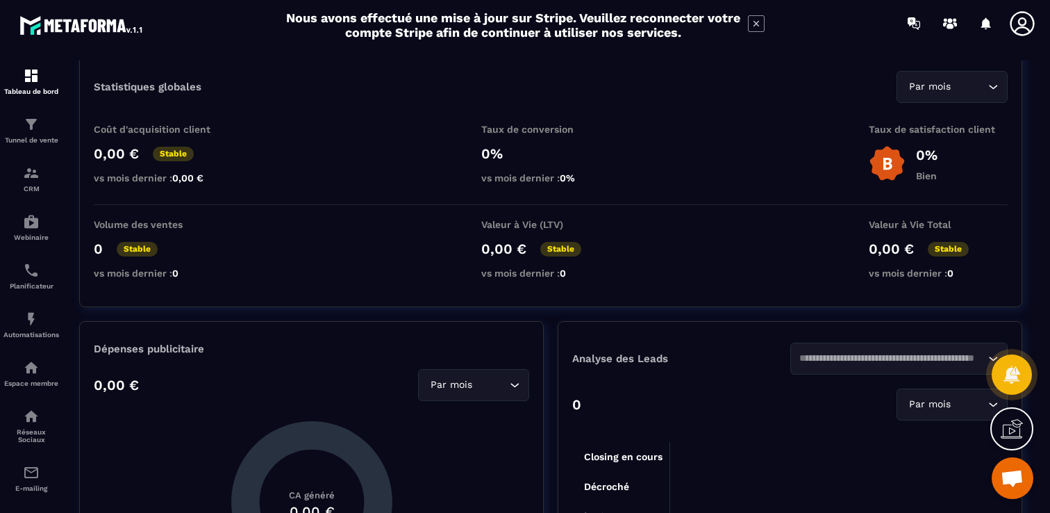 The height and width of the screenshot is (513, 1050). Describe the element at coordinates (31, 416) in the screenshot. I see `img: social-network` at that location.